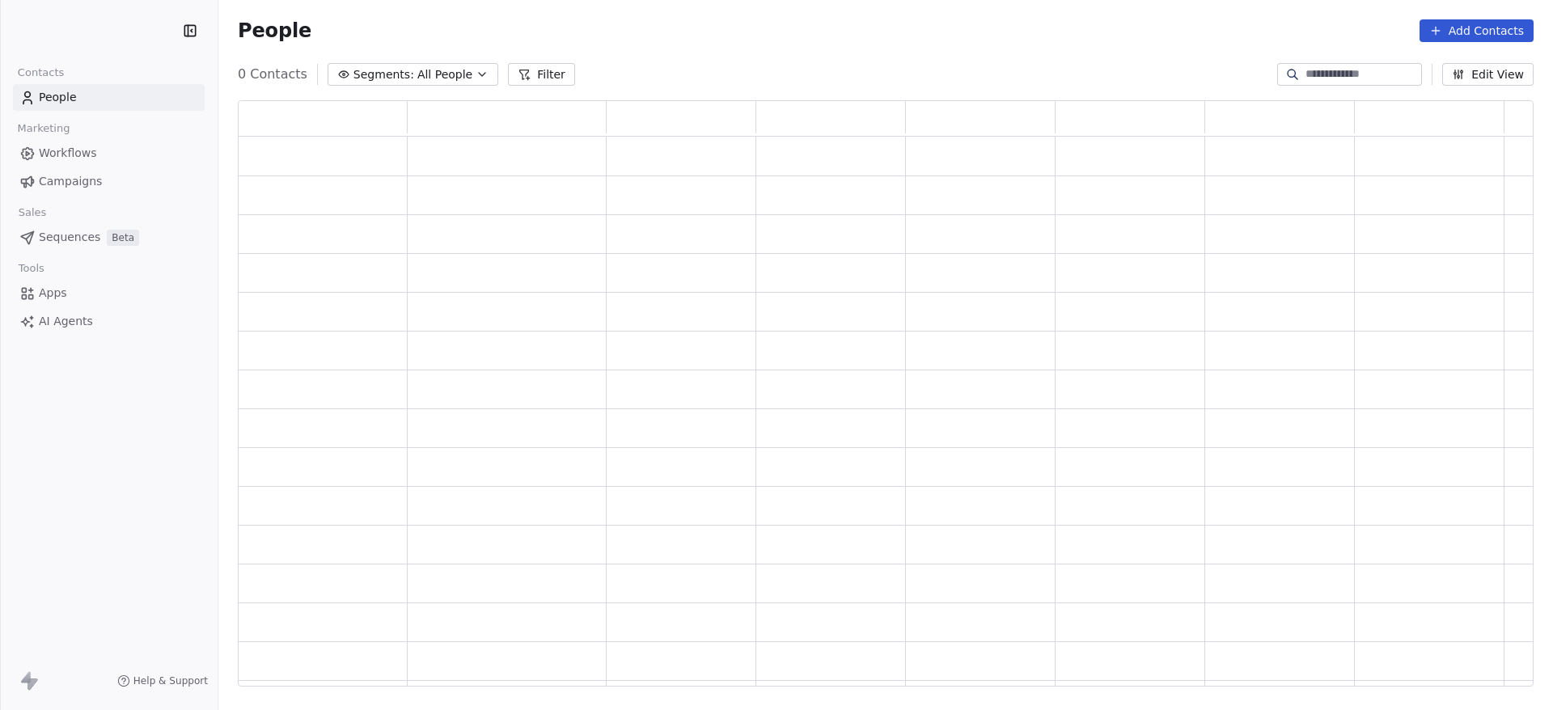 This screenshot has height=710, width=1553. Describe the element at coordinates (108, 97) in the screenshot. I see `a: People` at that location.